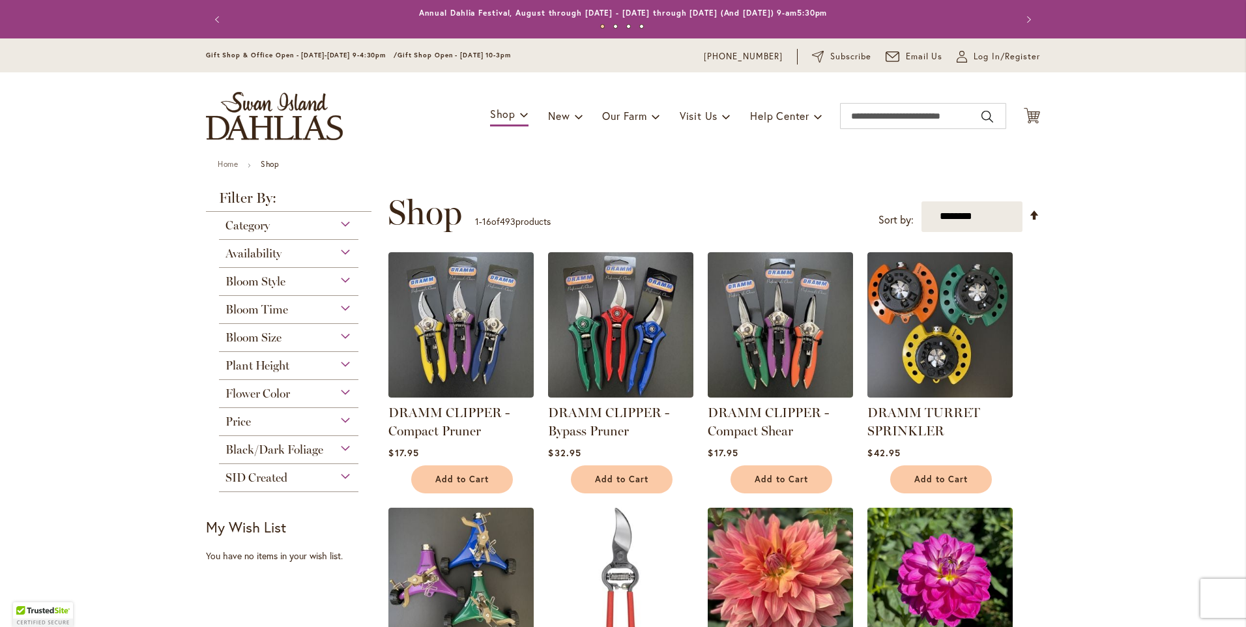 The height and width of the screenshot is (627, 1246). I want to click on span: Bloom Style, so click(255, 281).